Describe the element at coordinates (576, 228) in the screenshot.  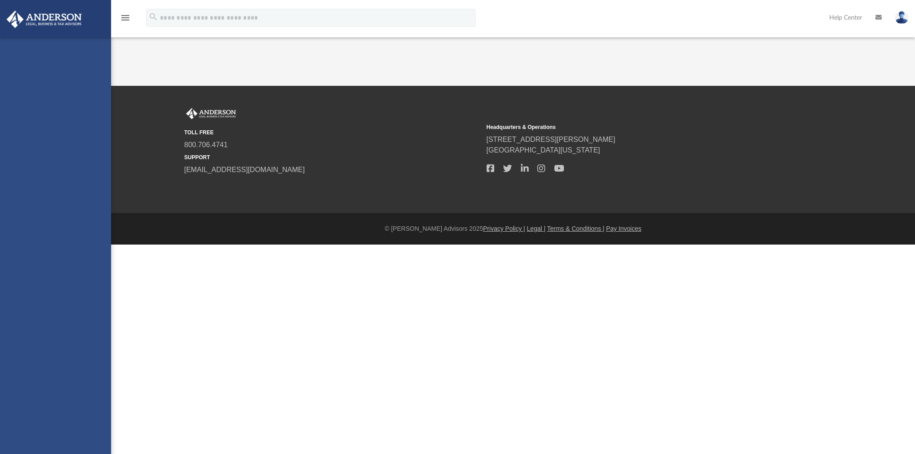
I see `a: Terms & Conditions |` at that location.